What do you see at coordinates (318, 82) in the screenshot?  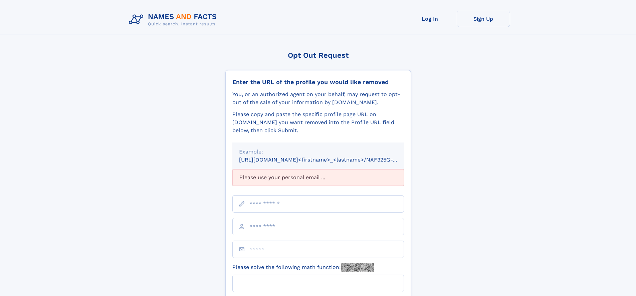 I see `div: Enter the URL of the profile you would like removed` at bounding box center [318, 82].